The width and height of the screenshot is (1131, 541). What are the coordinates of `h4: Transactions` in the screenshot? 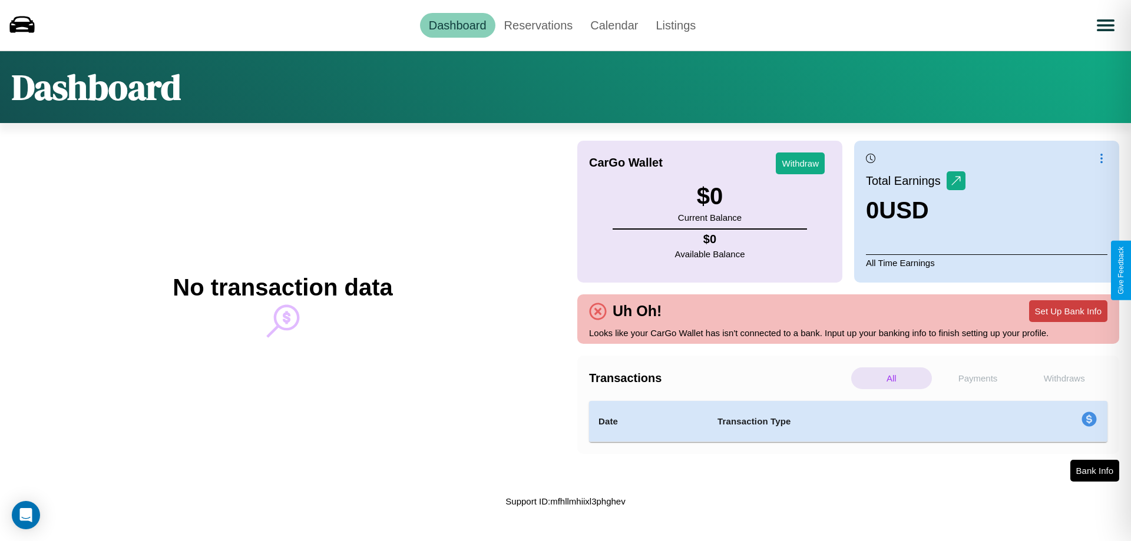 It's located at (718, 378).